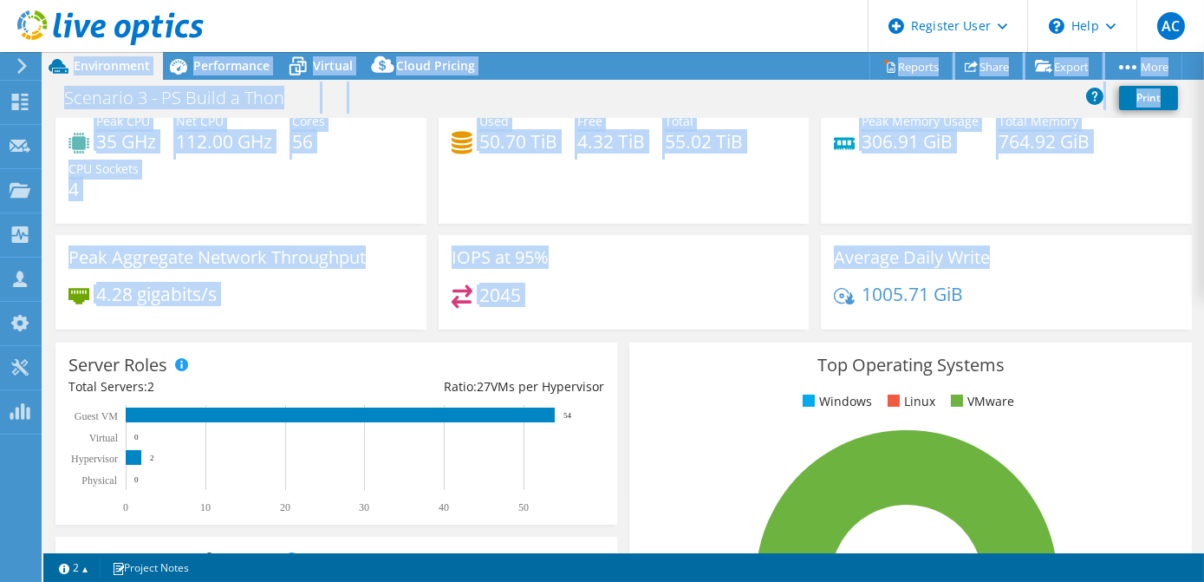 Image resolution: width=1204 pixels, height=582 pixels. I want to click on h4: 1005.71 GiB, so click(912, 294).